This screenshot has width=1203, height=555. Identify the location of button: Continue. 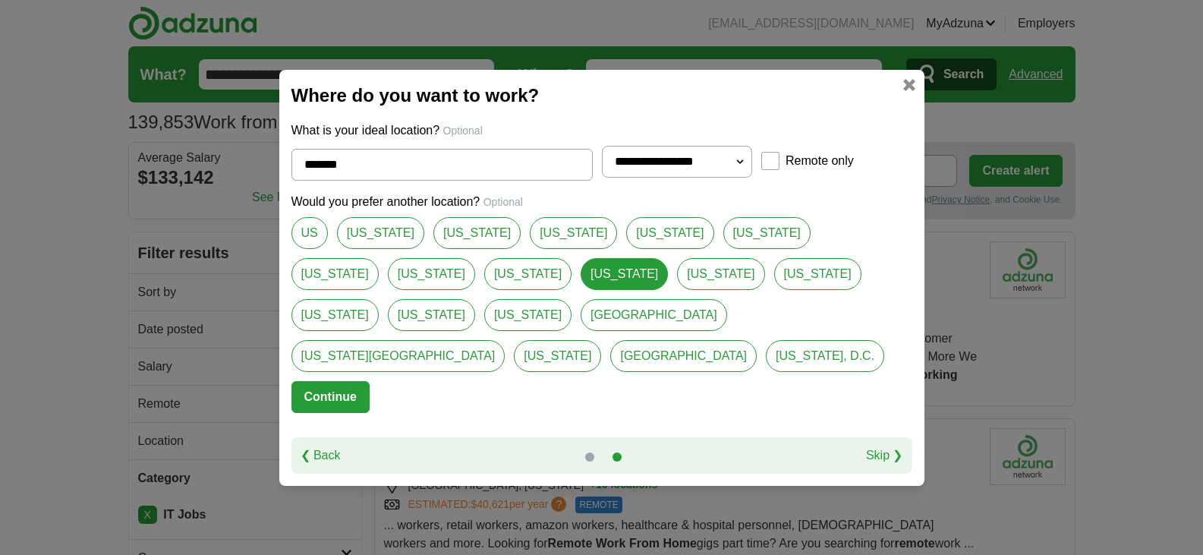
(330, 397).